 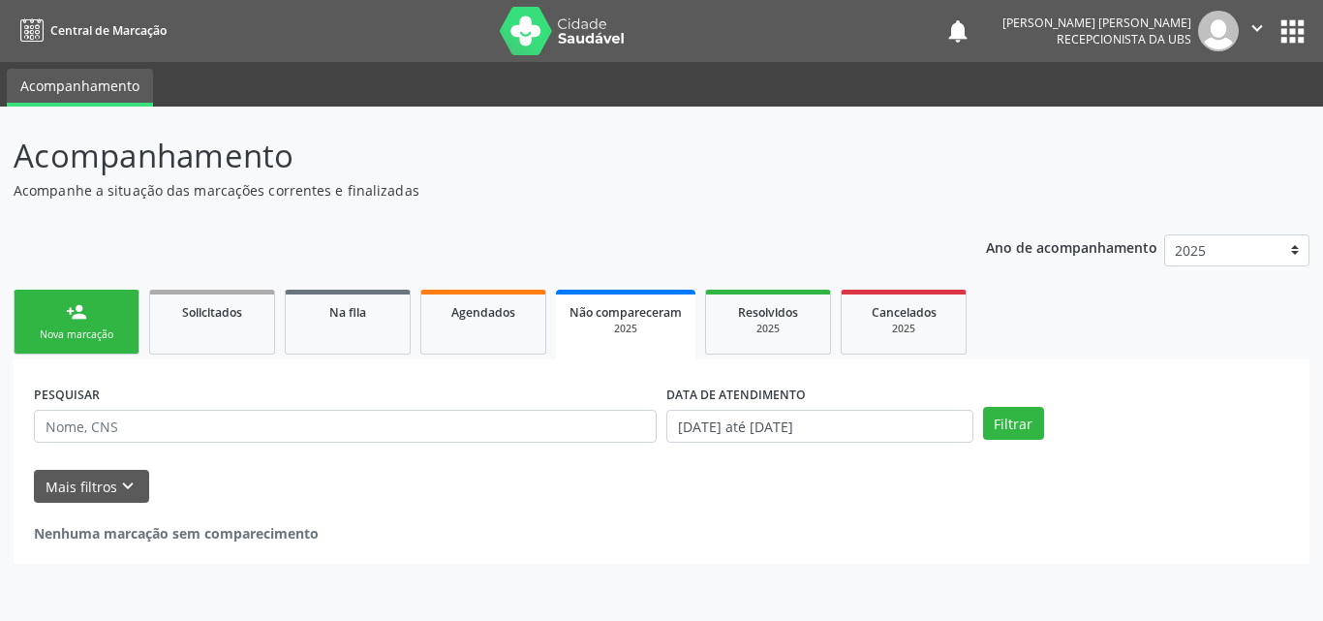 I want to click on span: Agendados, so click(x=483, y=312).